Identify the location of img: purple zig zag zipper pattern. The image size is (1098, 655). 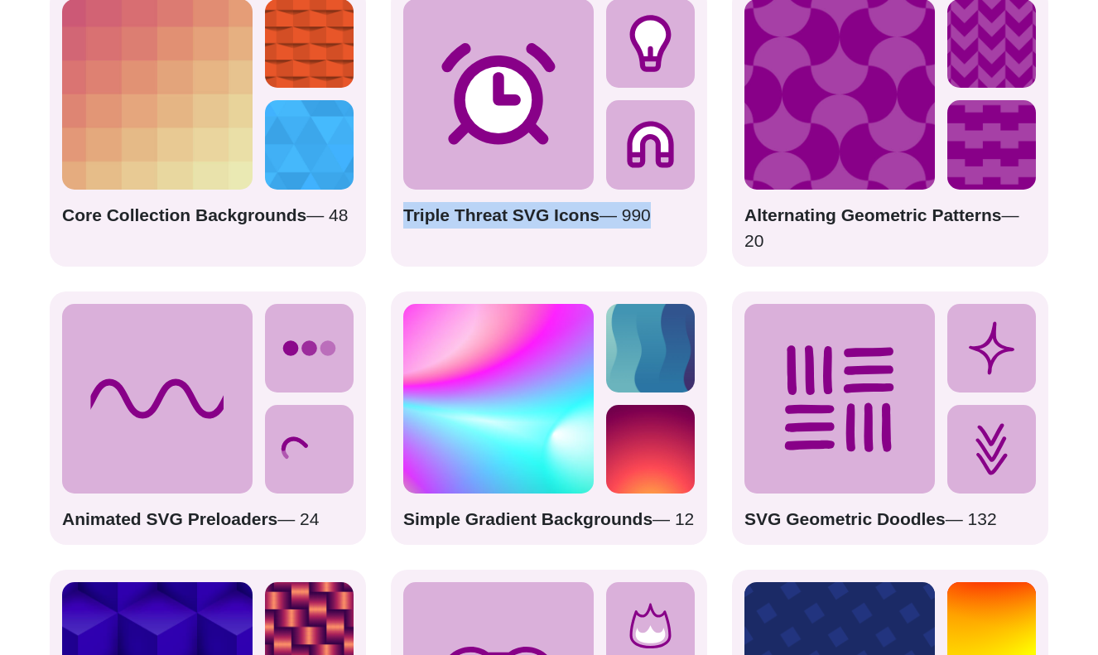
(991, 144).